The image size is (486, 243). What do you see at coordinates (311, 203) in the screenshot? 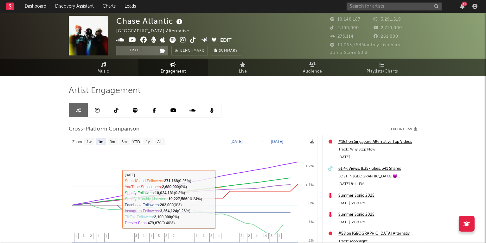
I see `text: 0%` at bounding box center [311, 203].